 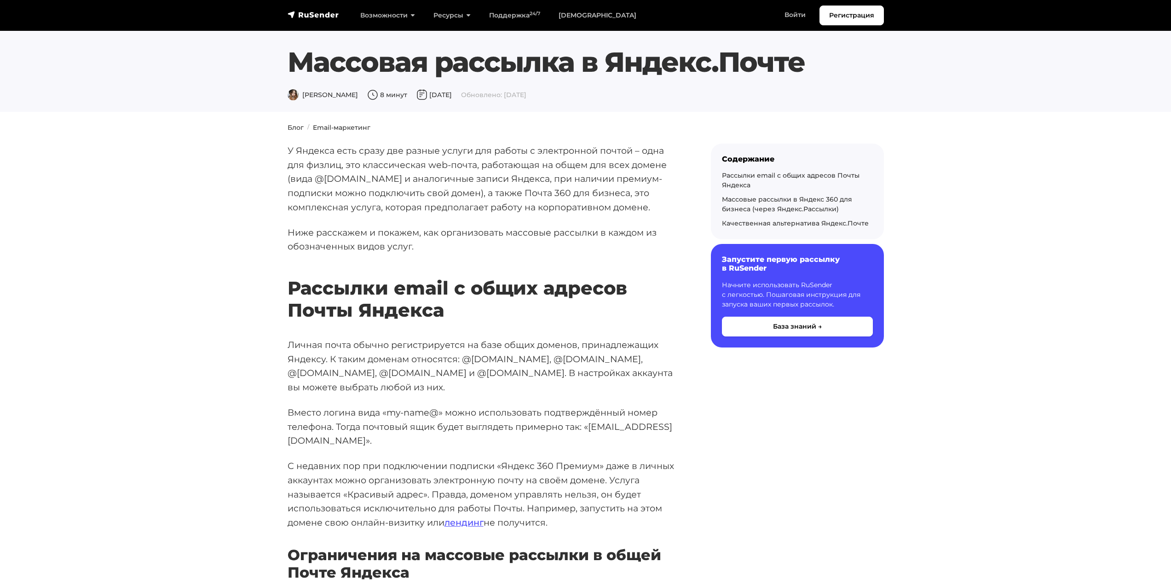 I want to click on p: Вместо логина вида «my-name@» можно использовать подтверждённый номер телефона. Тогда почтовый ящ..., so click(x=485, y=427).